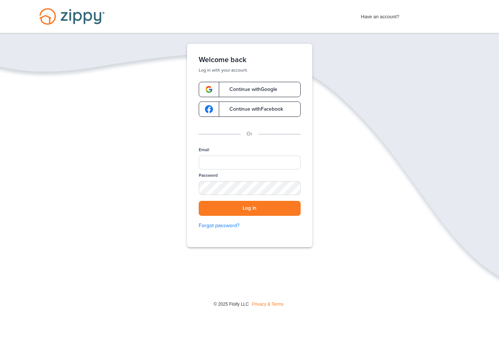 The height and width of the screenshot is (344, 499). I want to click on label: Email, so click(204, 150).